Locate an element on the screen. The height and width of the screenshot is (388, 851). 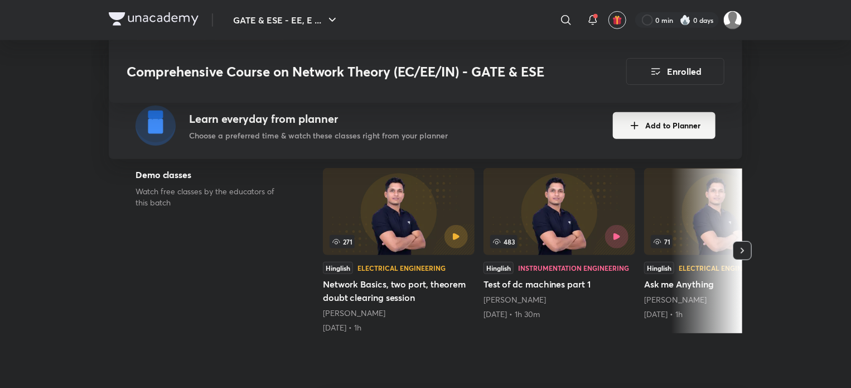
a: Network Basics, two port, theorem doubt clearing session is located at coordinates (399, 250).